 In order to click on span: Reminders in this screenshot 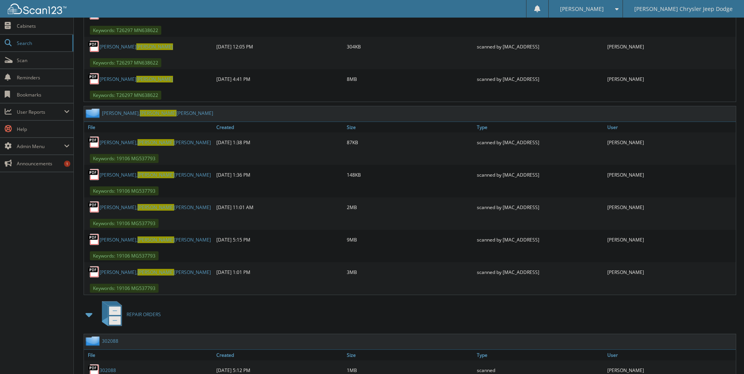, I will do `click(43, 77)`.